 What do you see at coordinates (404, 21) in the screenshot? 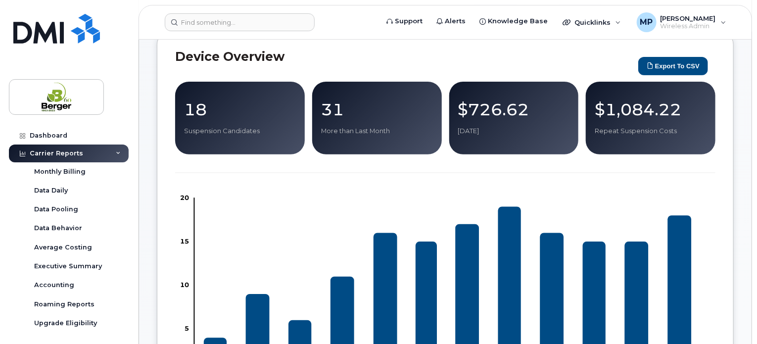
I see `a: Support` at bounding box center [404, 21].